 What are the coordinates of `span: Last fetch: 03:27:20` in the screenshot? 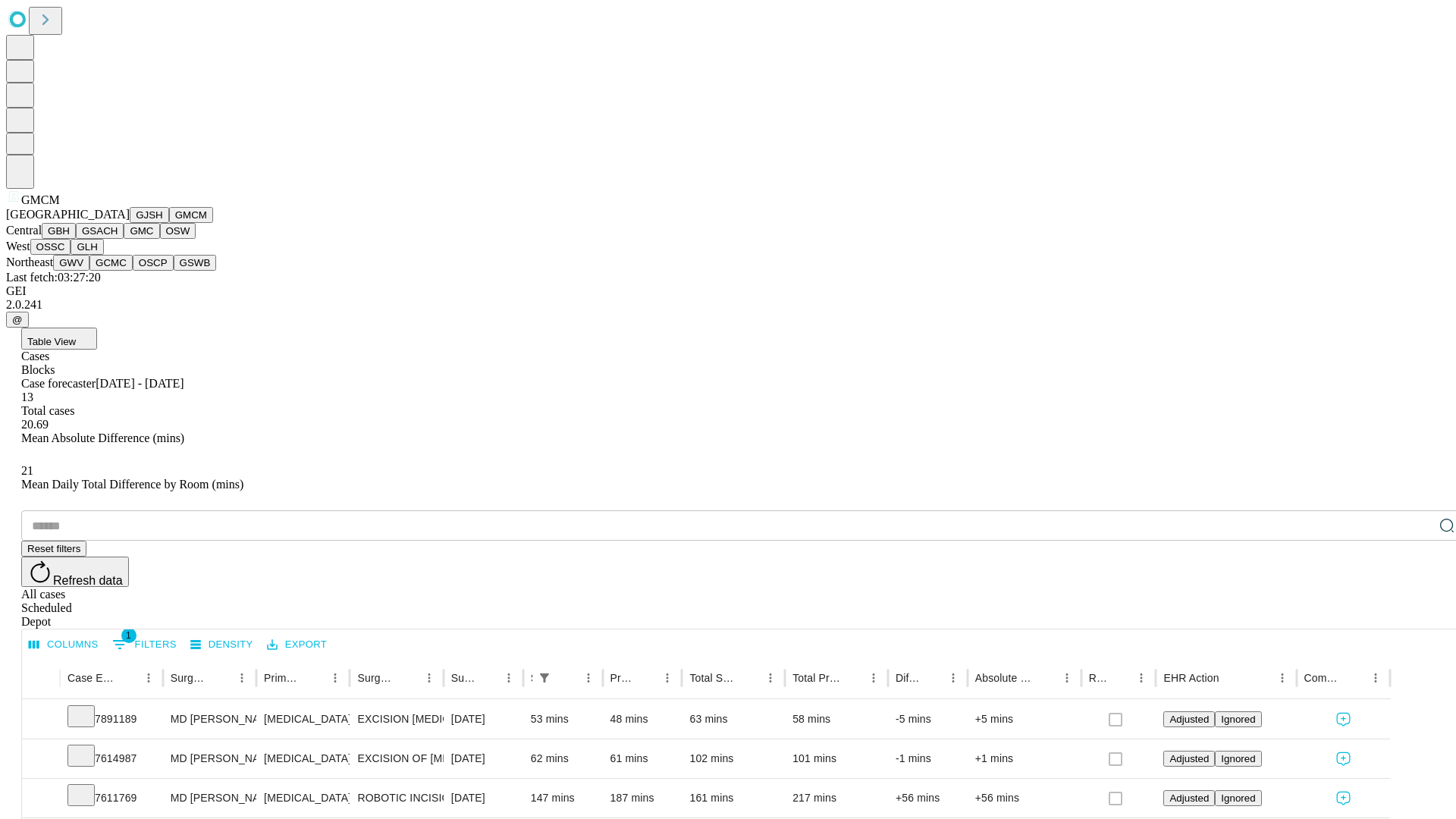 It's located at (53, 276).